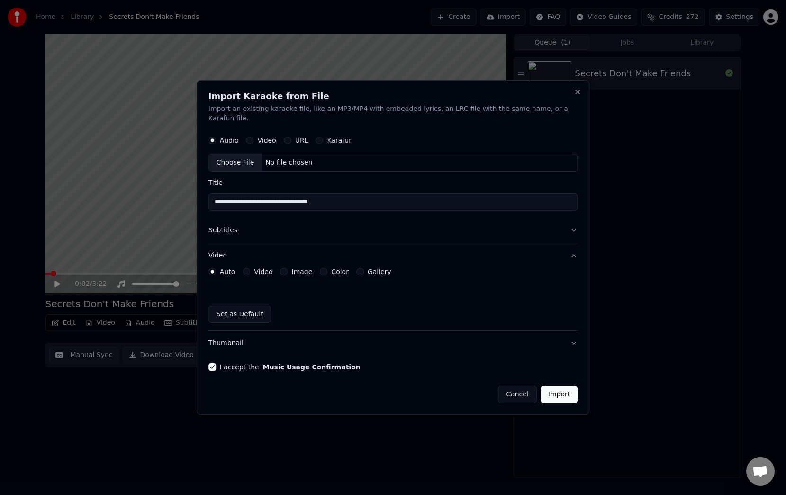 The image size is (786, 495). Describe the element at coordinates (393, 183) in the screenshot. I see `label: Title` at that location.